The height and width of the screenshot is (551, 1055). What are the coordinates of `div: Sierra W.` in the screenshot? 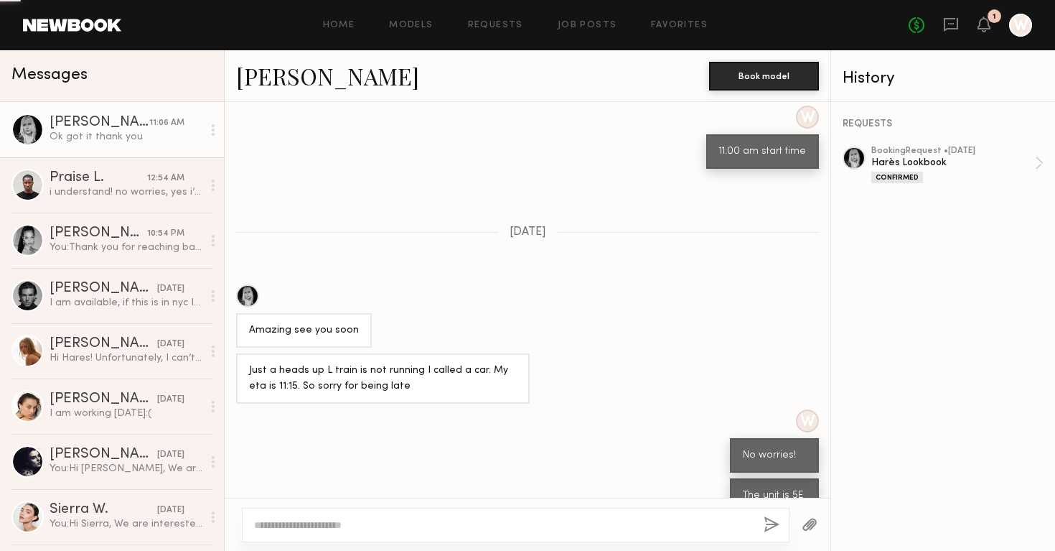 It's located at (103, 510).